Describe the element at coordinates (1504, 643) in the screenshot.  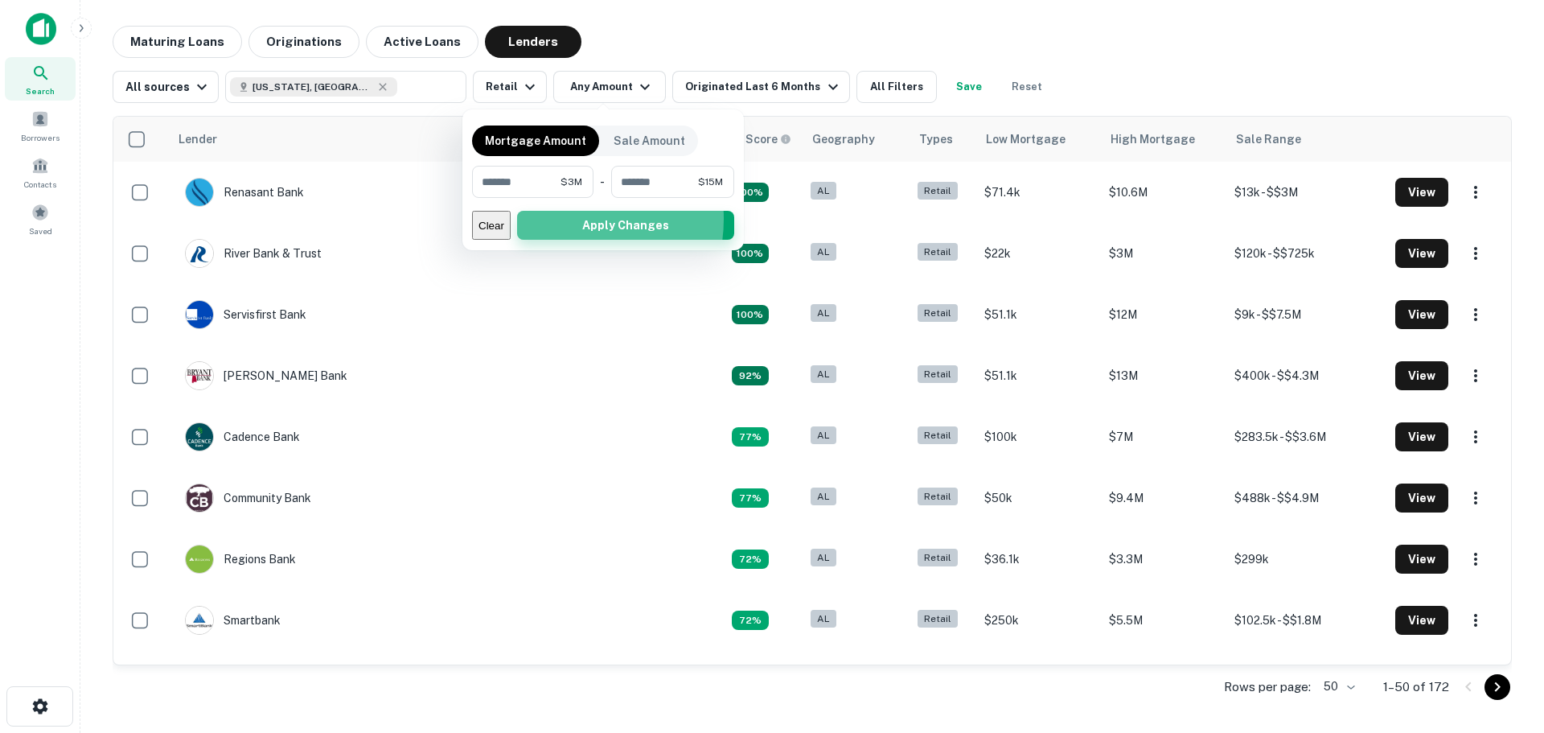
I see `div: Chat Widget` at that location.